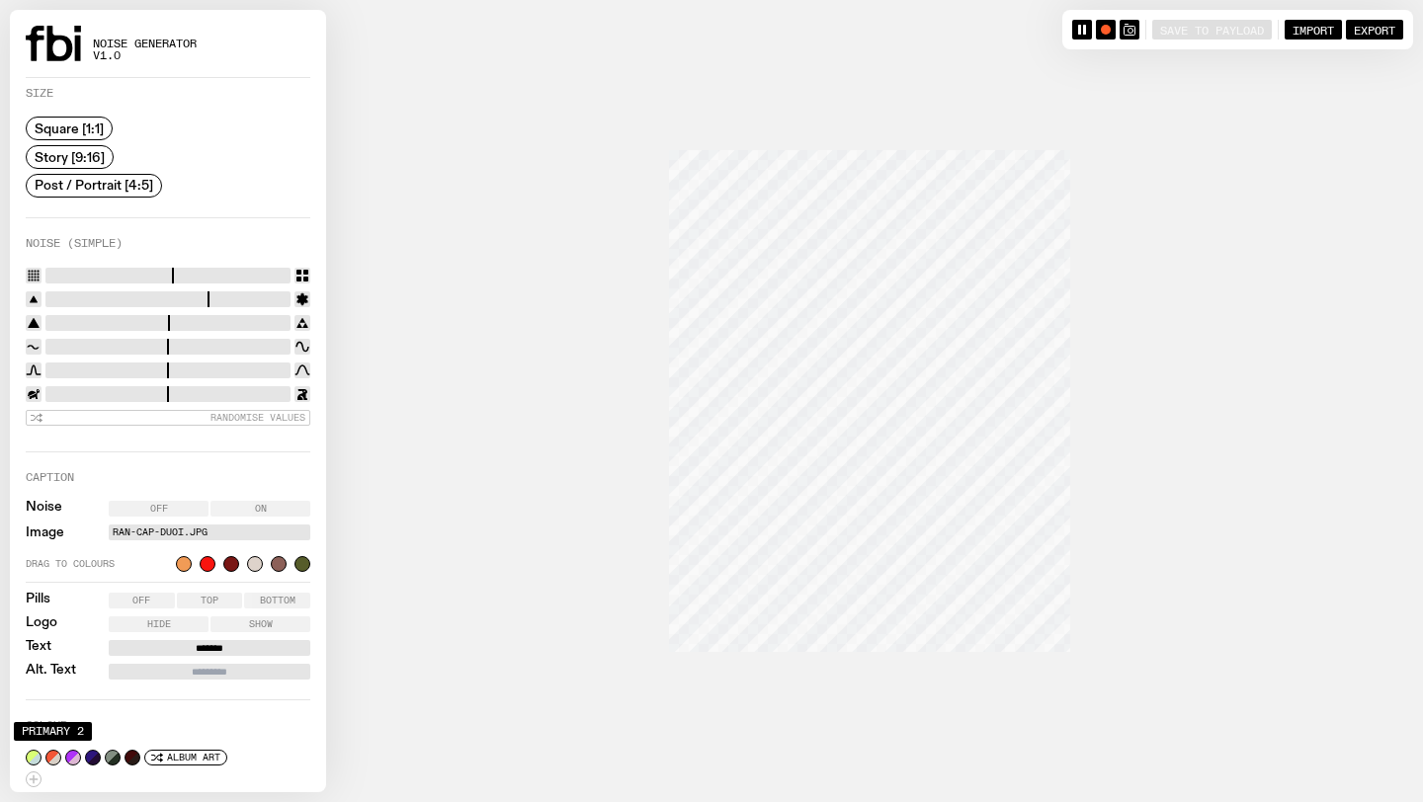 This screenshot has height=802, width=1423. Describe the element at coordinates (43, 509) in the screenshot. I see `label: Noise` at that location.